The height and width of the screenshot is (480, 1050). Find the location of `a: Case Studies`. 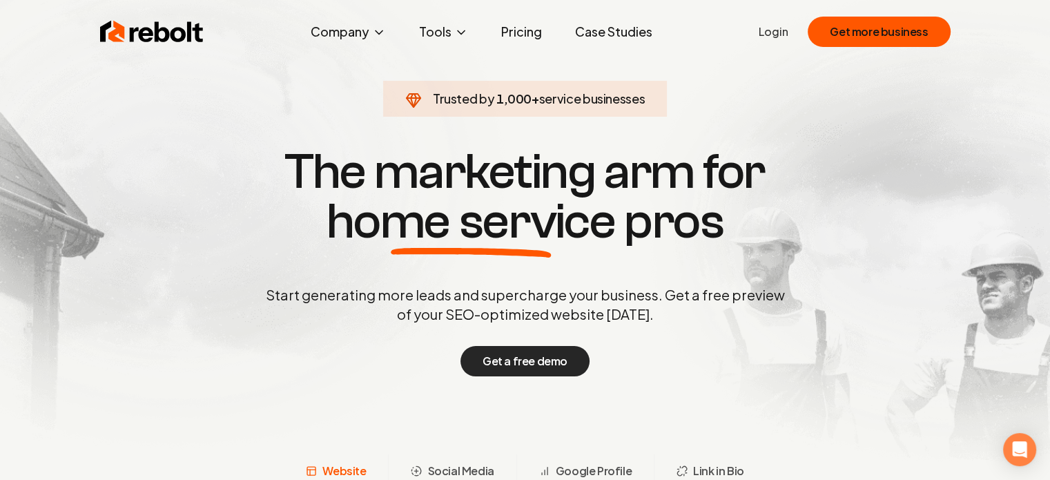

a: Case Studies is located at coordinates (614, 32).